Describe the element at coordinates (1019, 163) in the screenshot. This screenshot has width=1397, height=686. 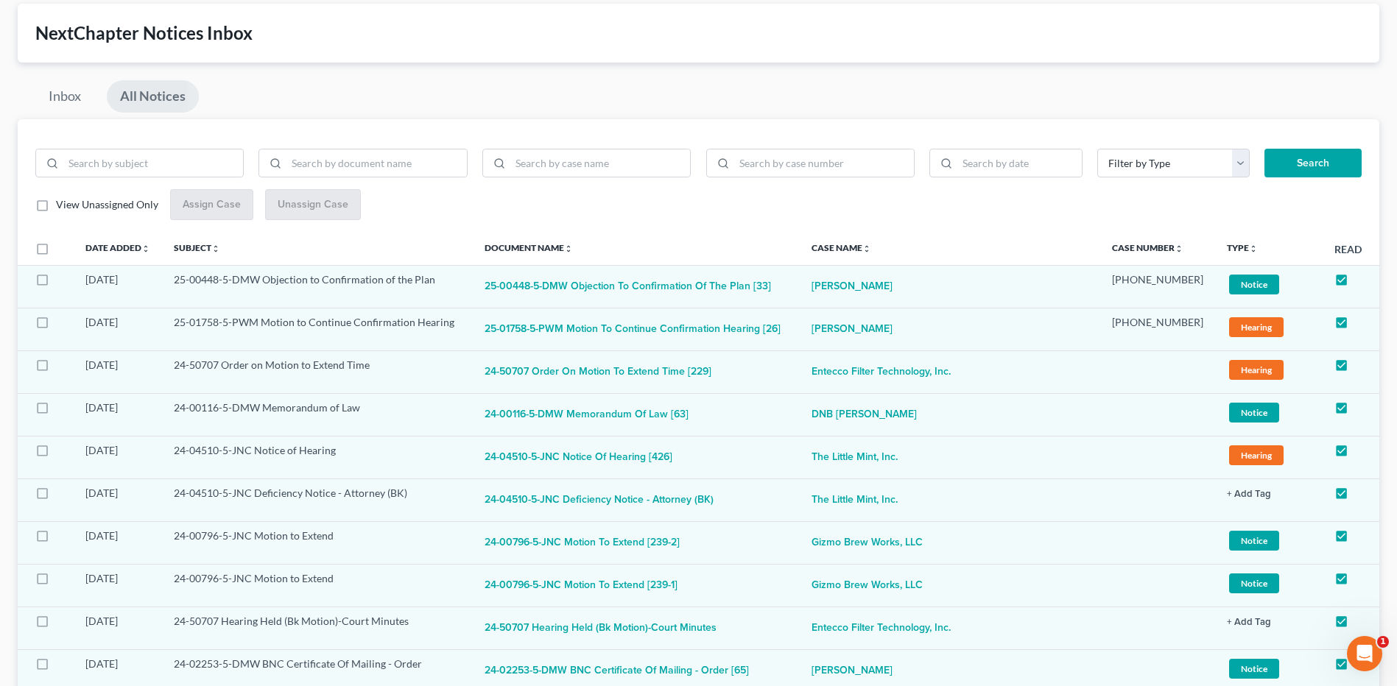
I see `input: Search by date` at that location.